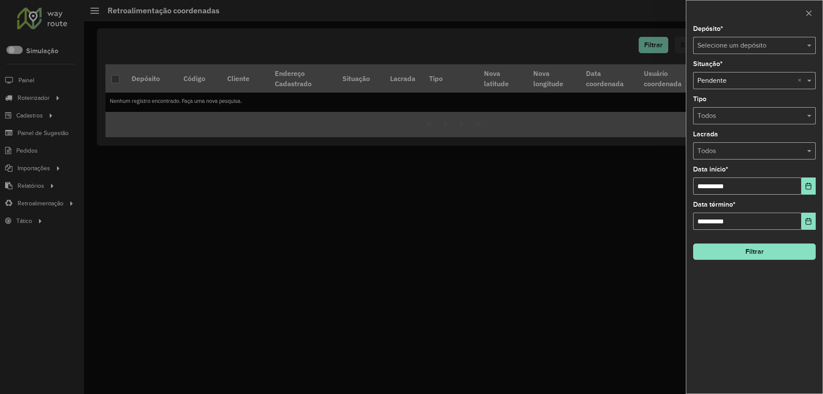  Describe the element at coordinates (755, 252) in the screenshot. I see `button: Filtrar` at that location.